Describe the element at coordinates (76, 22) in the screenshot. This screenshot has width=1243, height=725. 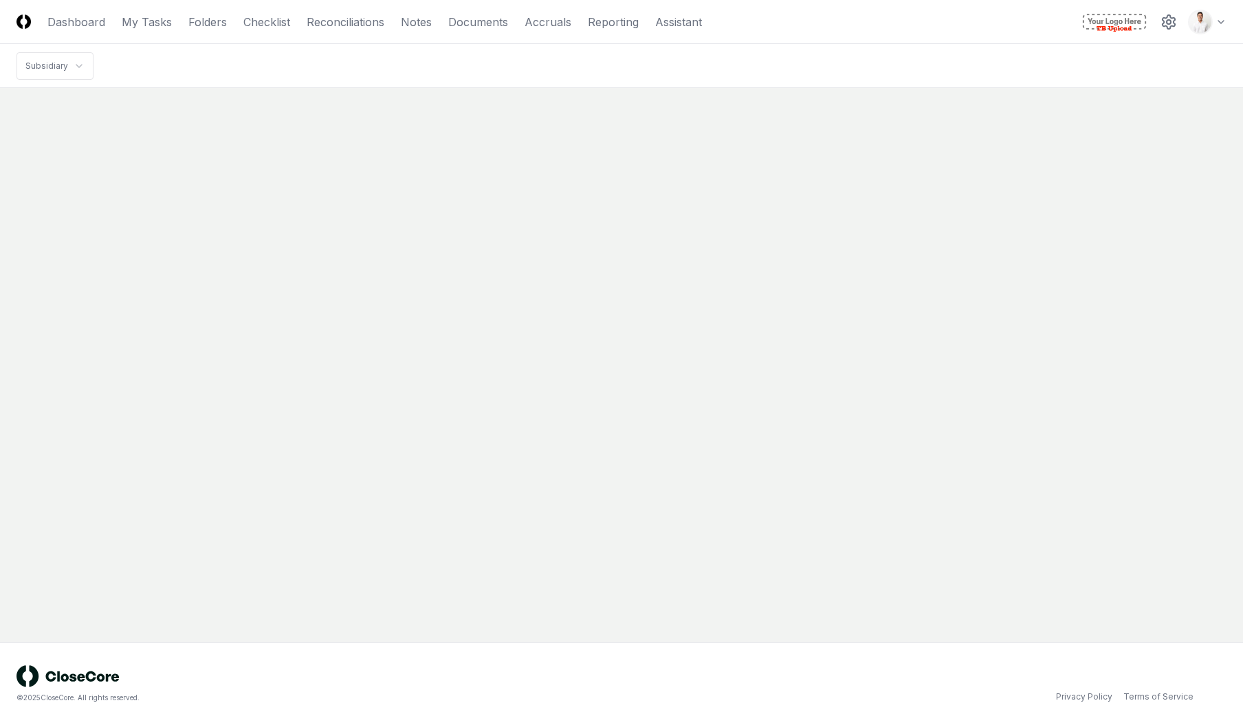
I see `a: Dashboard` at that location.